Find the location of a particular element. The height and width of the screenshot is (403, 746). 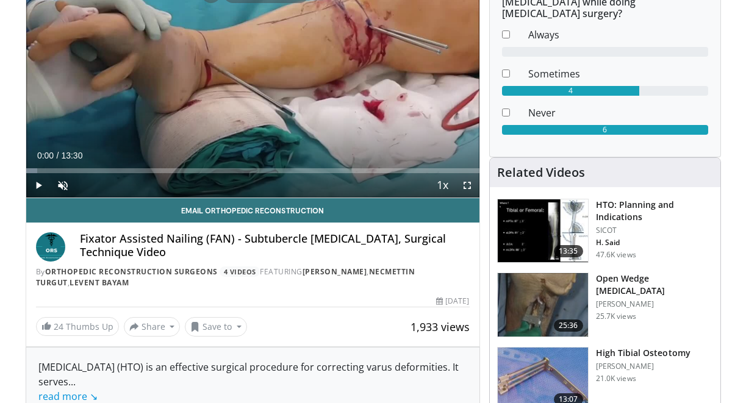

button: Playback Rate is located at coordinates (443, 186).